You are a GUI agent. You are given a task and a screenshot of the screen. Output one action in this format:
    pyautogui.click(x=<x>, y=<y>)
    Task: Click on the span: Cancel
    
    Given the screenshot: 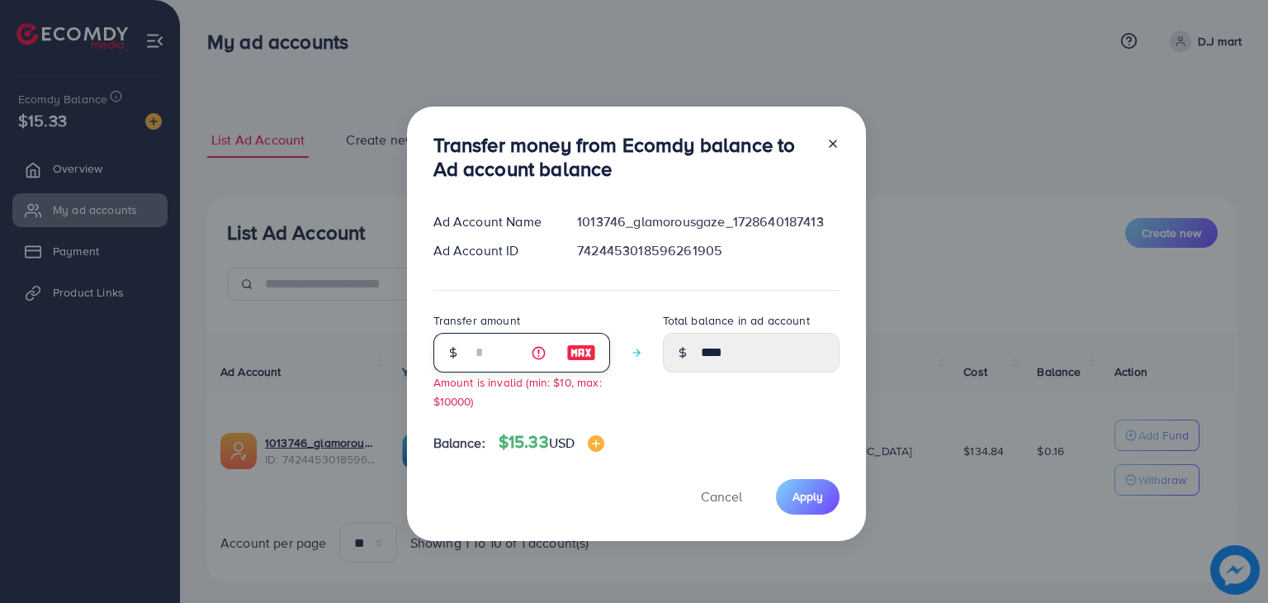 What is the action you would take?
    pyautogui.click(x=722, y=496)
    